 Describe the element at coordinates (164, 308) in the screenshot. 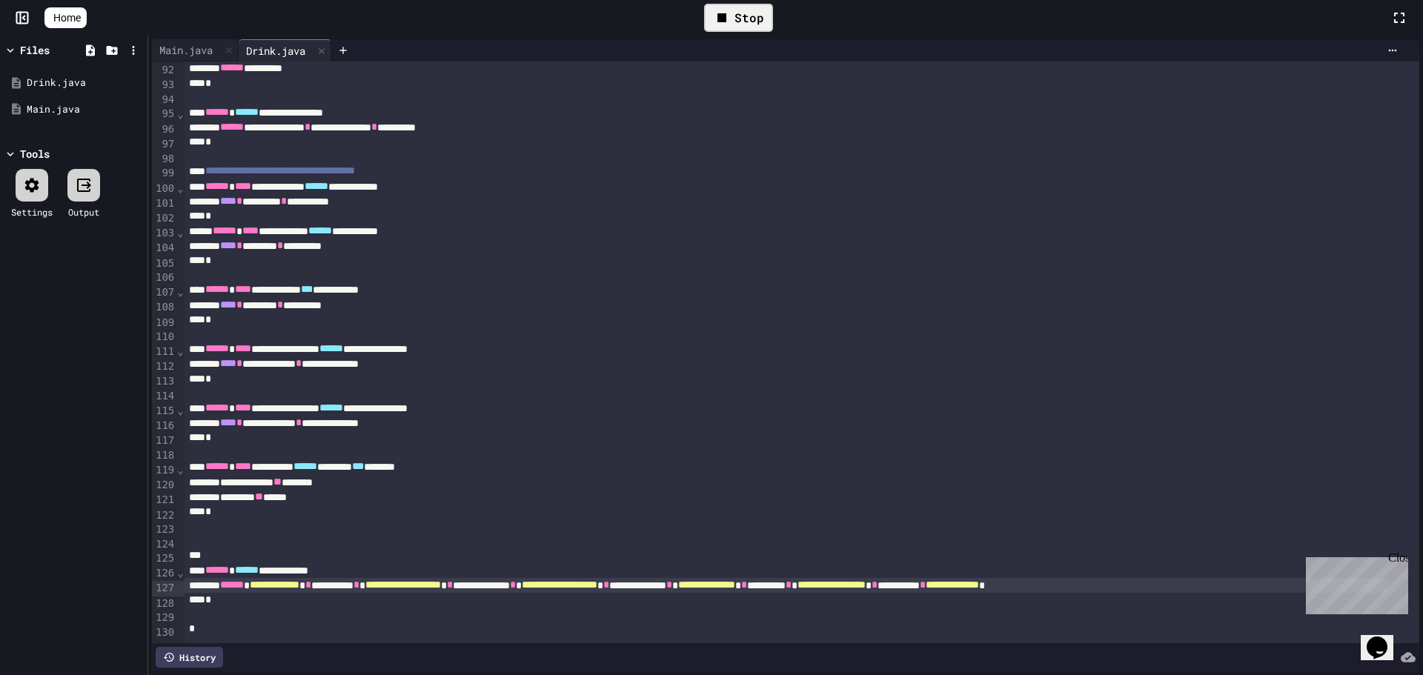

I see `div: 108` at that location.